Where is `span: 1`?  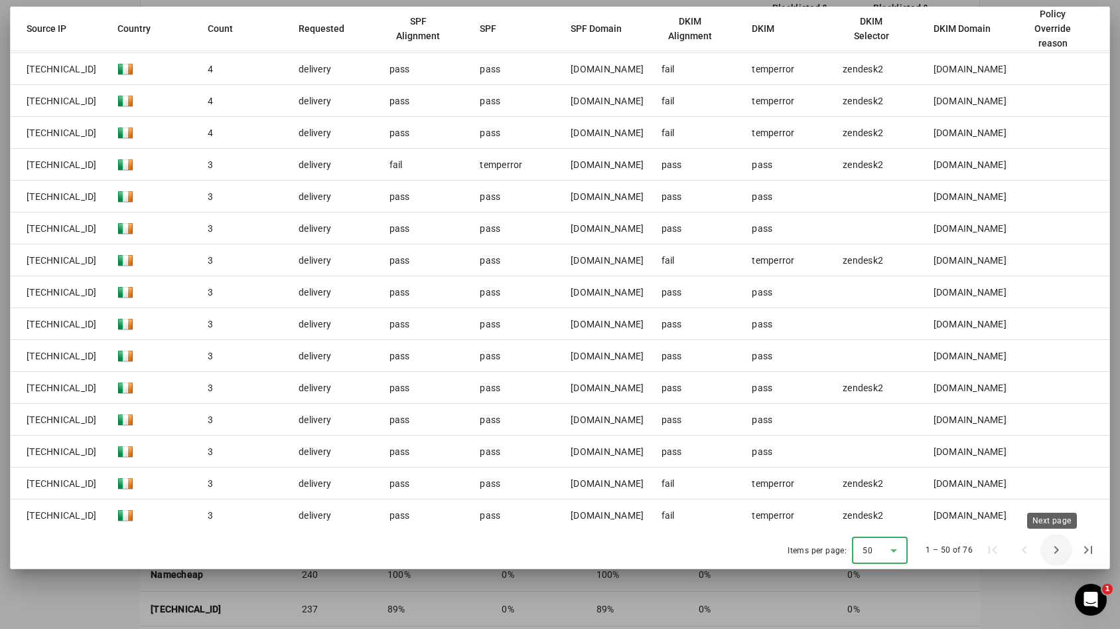 span: 1 is located at coordinates (1108, 589).